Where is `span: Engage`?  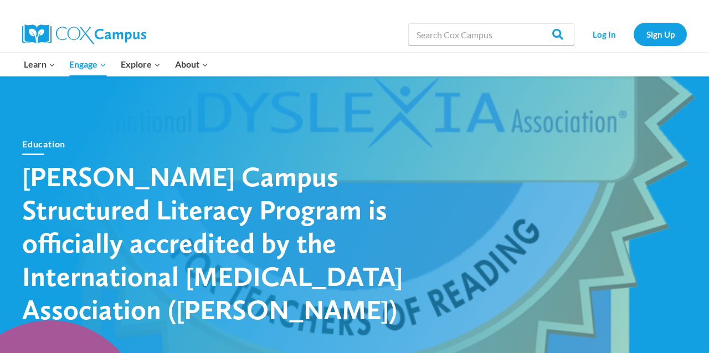
span: Engage is located at coordinates (87, 64).